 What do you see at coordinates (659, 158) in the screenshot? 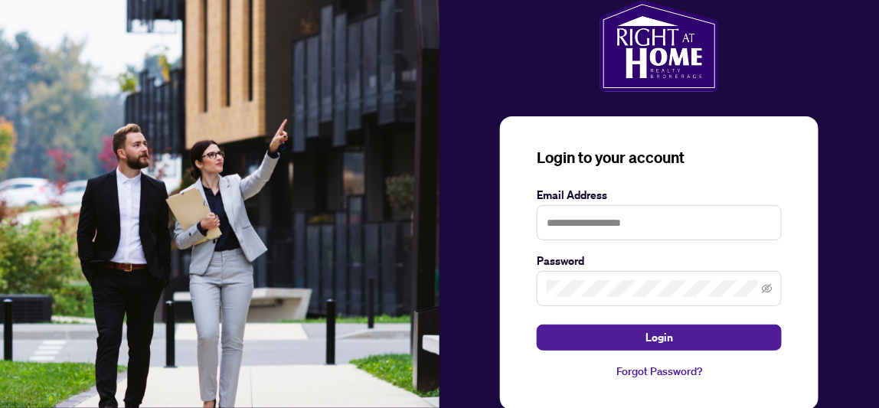
I see `h3: Login to your account` at bounding box center [659, 158].